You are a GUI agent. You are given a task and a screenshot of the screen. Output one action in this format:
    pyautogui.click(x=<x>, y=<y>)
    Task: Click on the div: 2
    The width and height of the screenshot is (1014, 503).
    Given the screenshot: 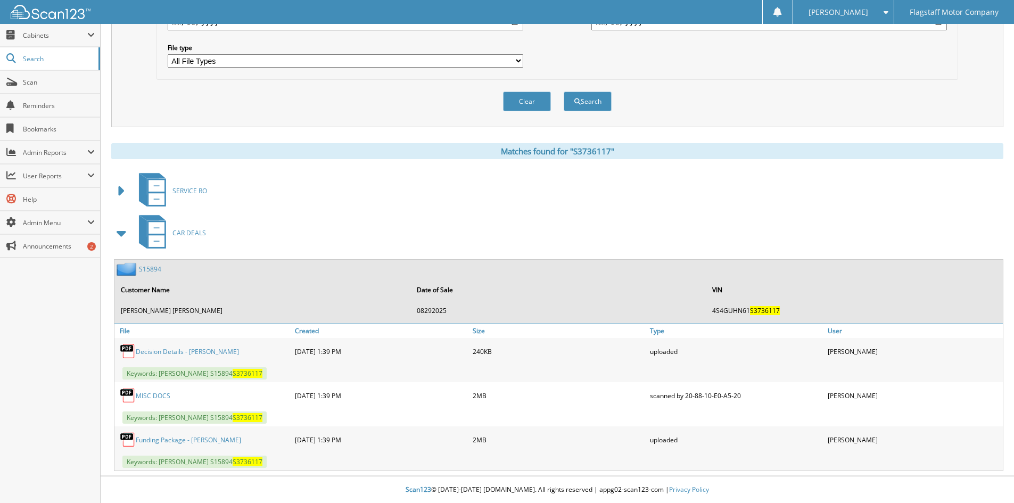 What is the action you would take?
    pyautogui.click(x=92, y=247)
    